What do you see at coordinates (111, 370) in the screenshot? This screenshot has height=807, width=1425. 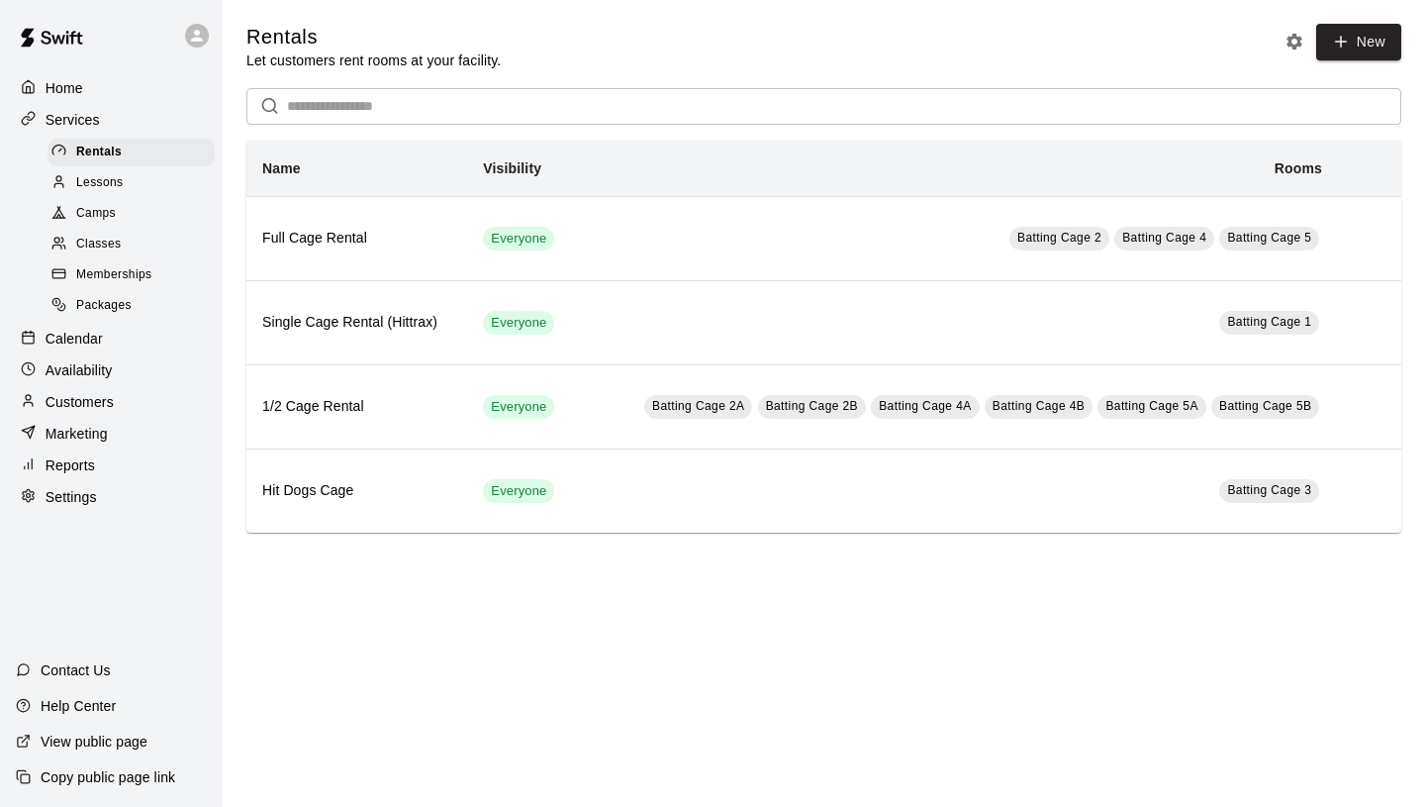 I see `a: Availability` at bounding box center [111, 370].